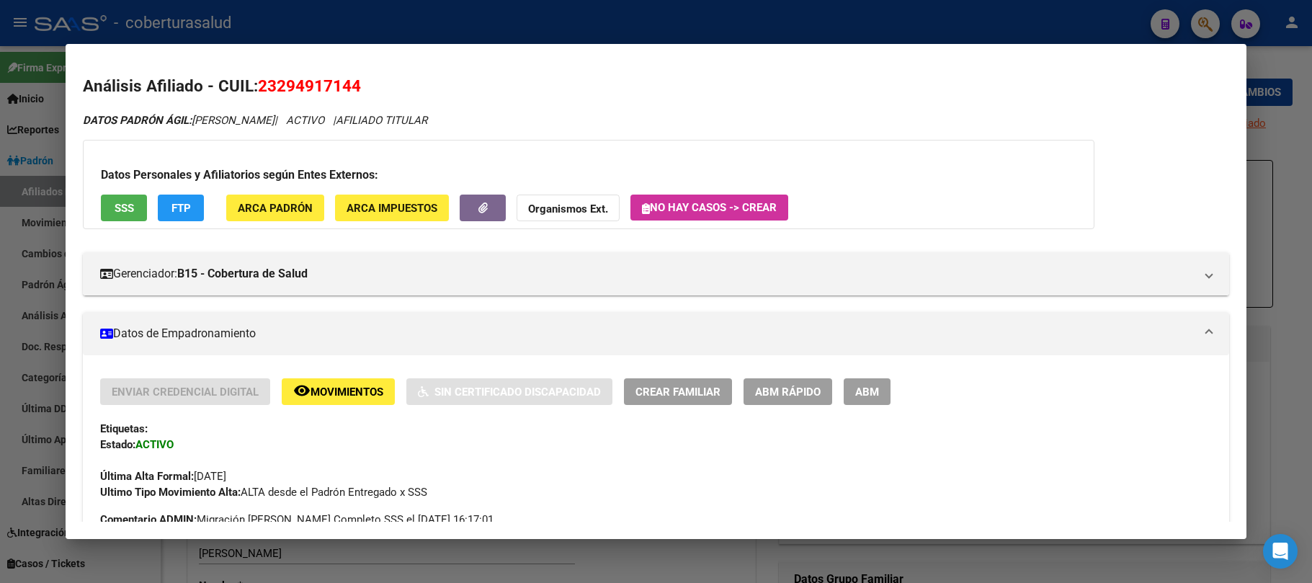 This screenshot has width=1312, height=583. What do you see at coordinates (517, 392) in the screenshot?
I see `span: Sin Certificado Discapacidad` at bounding box center [517, 392].